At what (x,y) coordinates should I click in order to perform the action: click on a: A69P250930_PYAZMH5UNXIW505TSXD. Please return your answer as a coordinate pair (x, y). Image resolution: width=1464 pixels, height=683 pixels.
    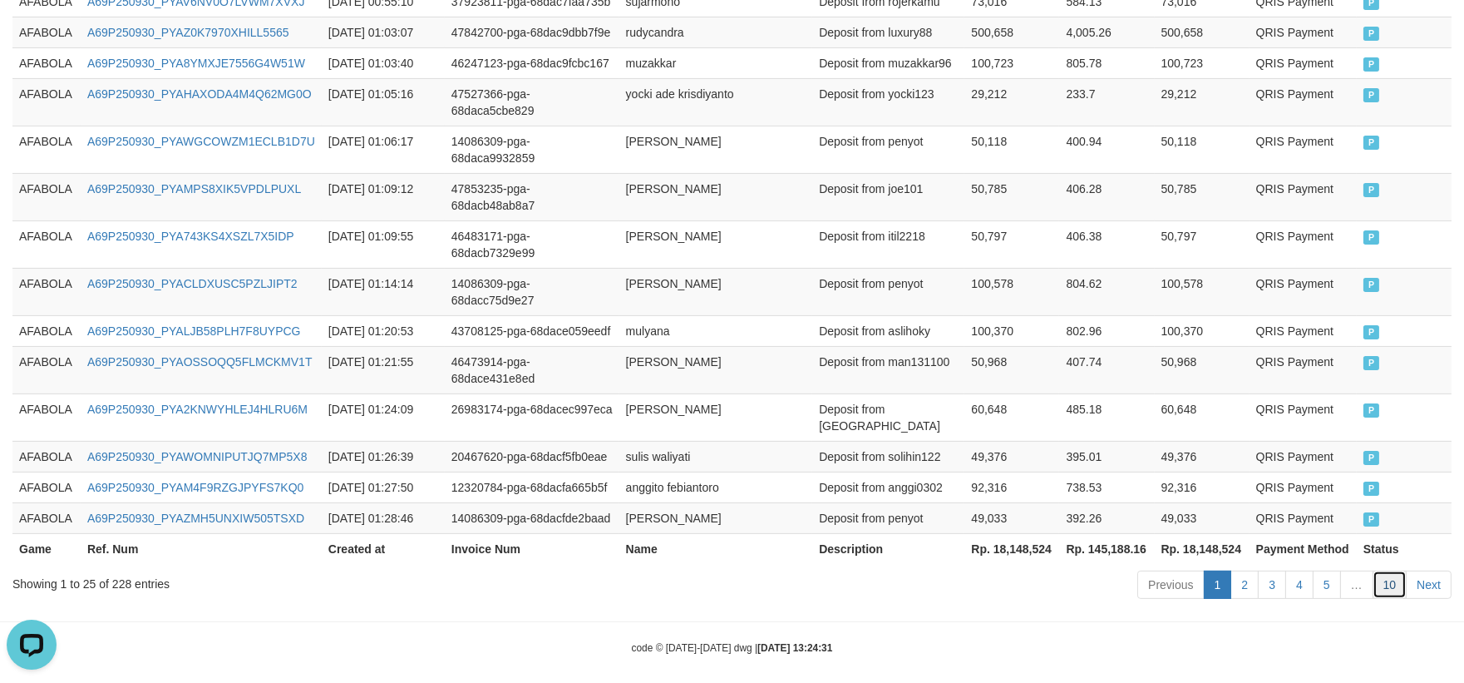
    Looking at the image, I should click on (195, 518).